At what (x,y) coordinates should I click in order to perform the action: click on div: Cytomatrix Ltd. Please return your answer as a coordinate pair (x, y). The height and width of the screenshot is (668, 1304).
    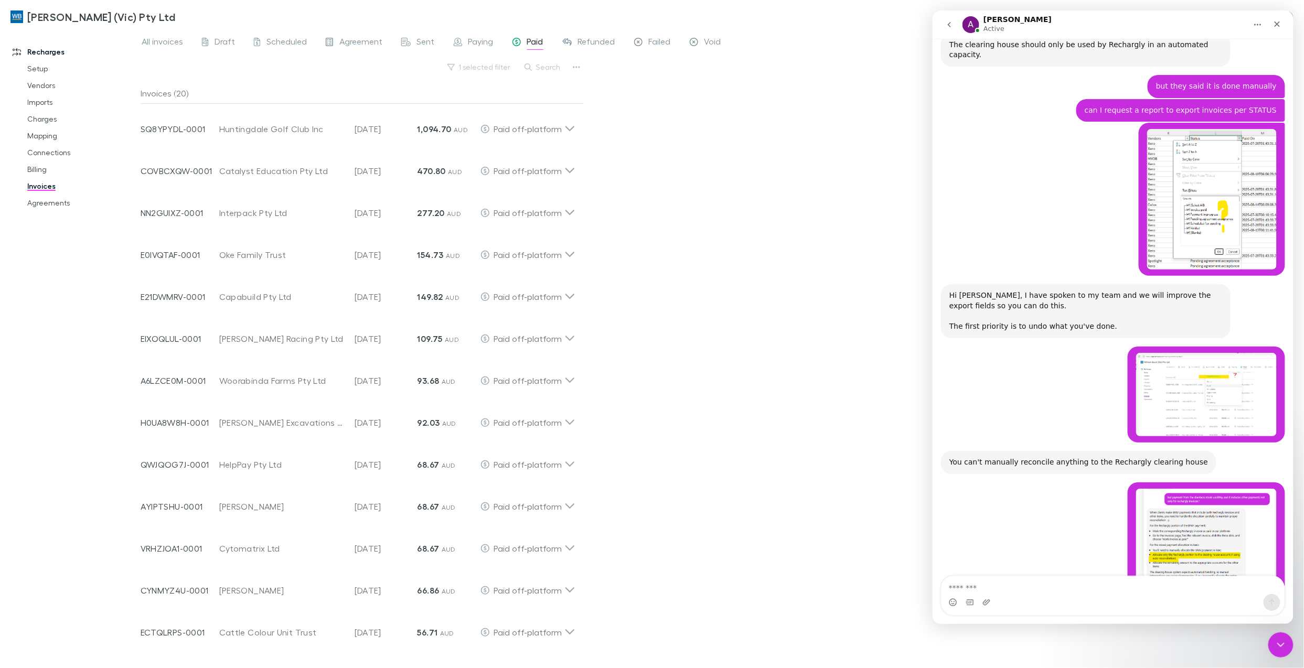
    Looking at the image, I should click on (282, 549).